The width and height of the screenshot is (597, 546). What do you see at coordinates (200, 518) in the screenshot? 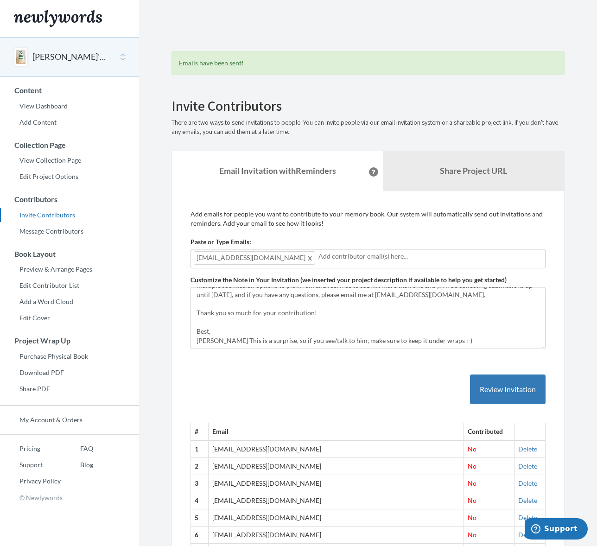
I see `th: 5` at bounding box center [200, 518].